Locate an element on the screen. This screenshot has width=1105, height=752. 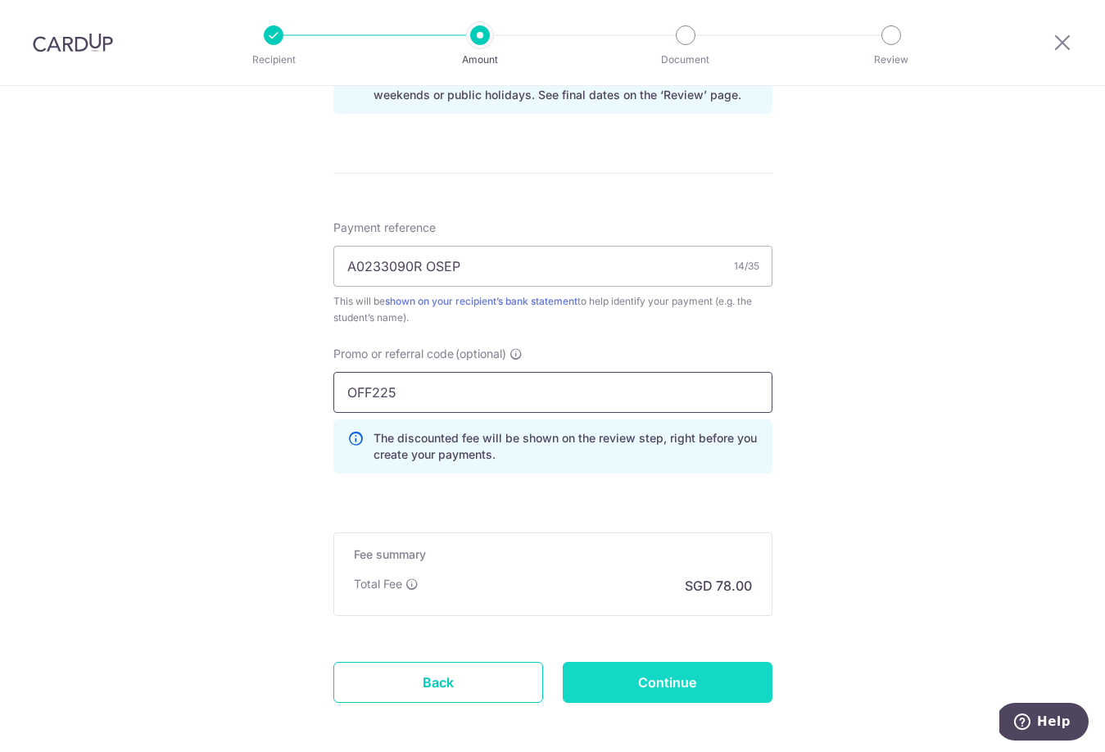
span: (optional) is located at coordinates (481, 354).